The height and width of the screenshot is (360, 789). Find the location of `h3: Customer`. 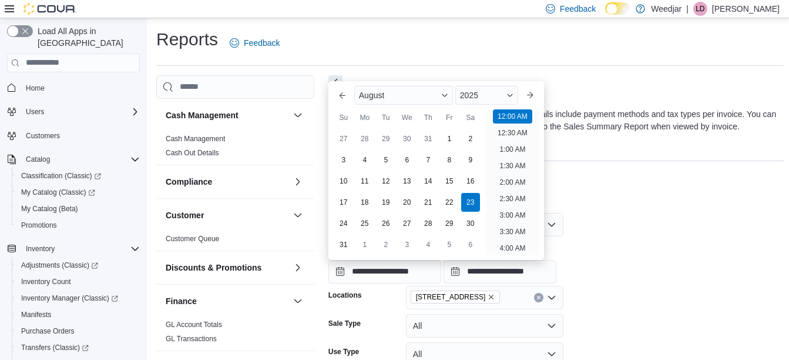

h3: Customer is located at coordinates (184, 215).